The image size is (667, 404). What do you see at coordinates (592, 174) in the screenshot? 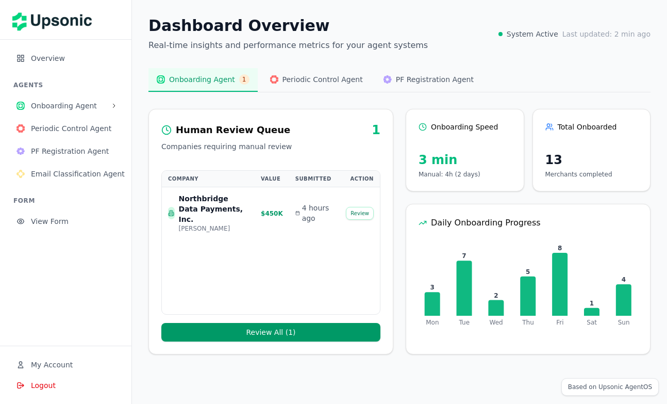
I see `p: Merchants completed` at bounding box center [592, 174].